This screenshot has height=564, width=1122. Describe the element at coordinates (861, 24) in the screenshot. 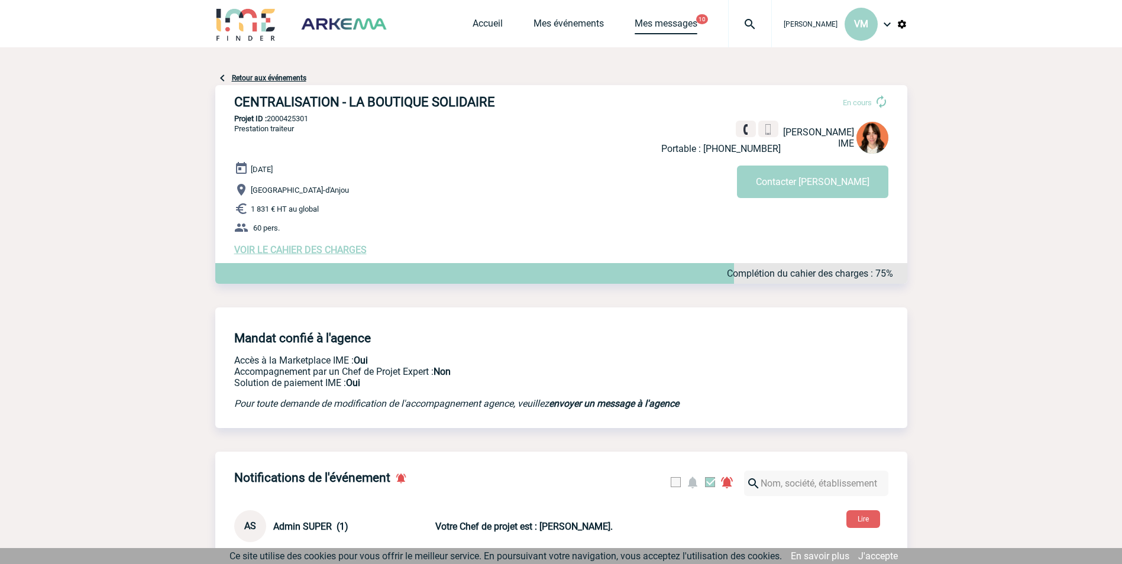

I see `span: VM` at that location.